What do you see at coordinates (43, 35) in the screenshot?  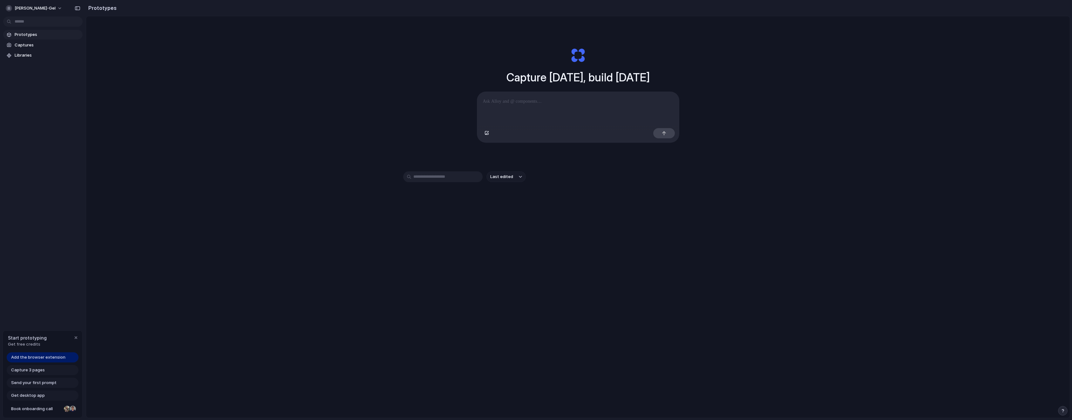 I see `a: Prototypes` at bounding box center [43, 35].